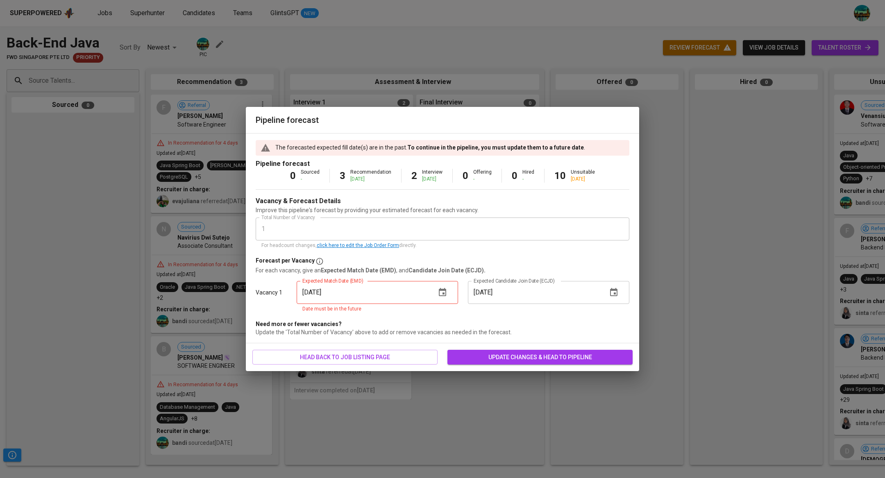 The height and width of the screenshot is (478, 885). I want to click on p: Date must be in the future, so click(377, 309).